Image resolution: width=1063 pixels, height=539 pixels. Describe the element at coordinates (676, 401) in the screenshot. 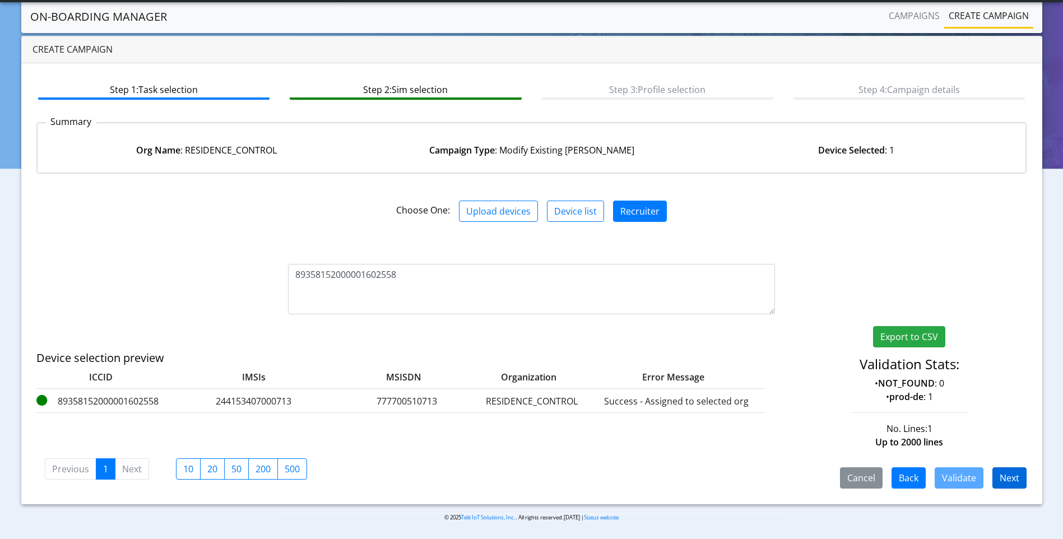

I see `label: Success - Assigned to selected org` at that location.